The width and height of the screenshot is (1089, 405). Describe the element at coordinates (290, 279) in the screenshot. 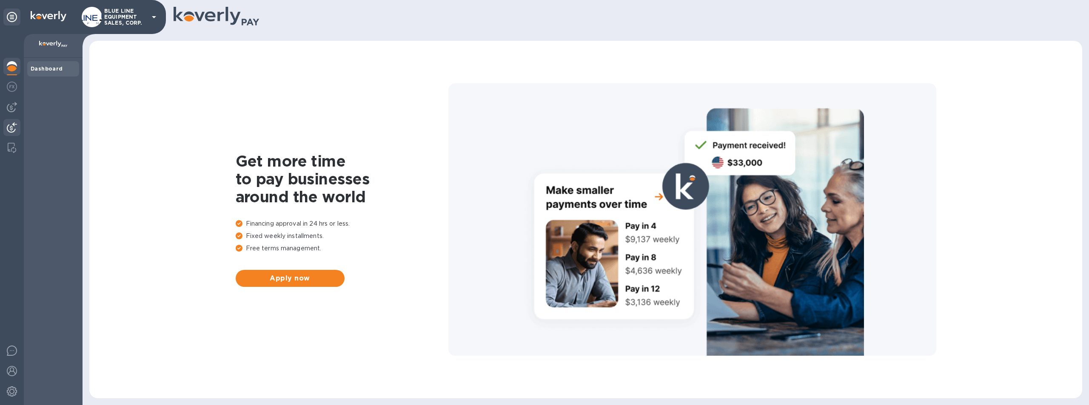

I see `span: Apply now` at that location.